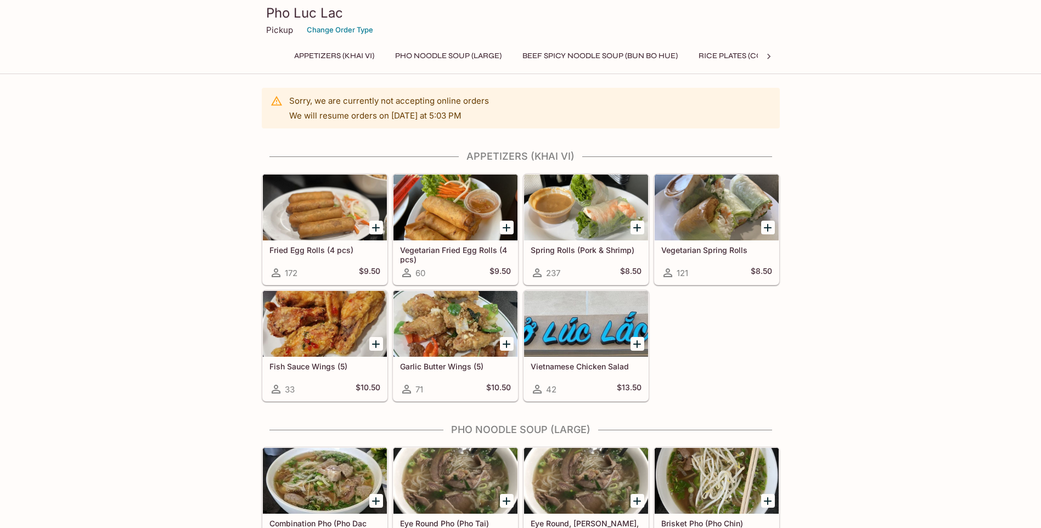  Describe the element at coordinates (419, 389) in the screenshot. I see `span: 71` at that location.